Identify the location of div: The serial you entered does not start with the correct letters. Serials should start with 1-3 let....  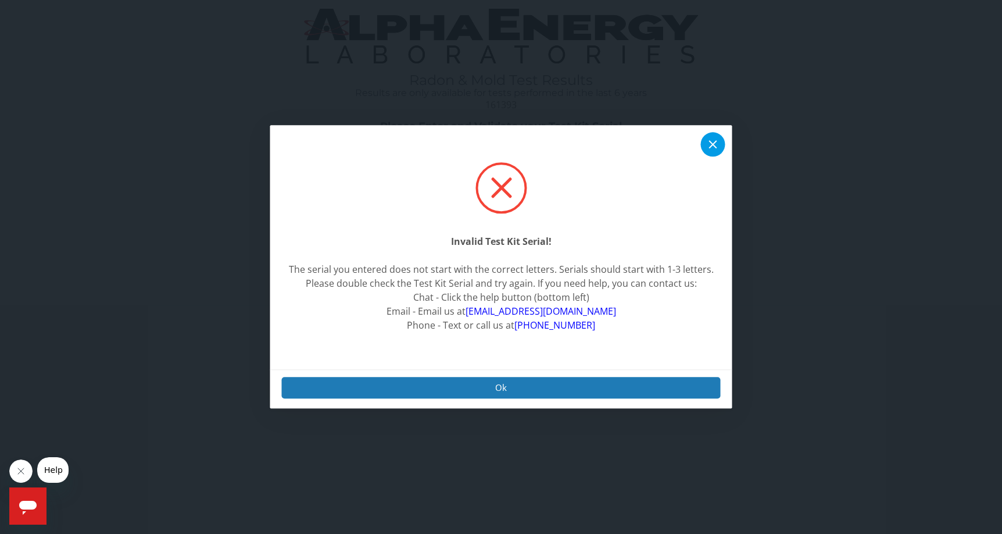
(501, 269).